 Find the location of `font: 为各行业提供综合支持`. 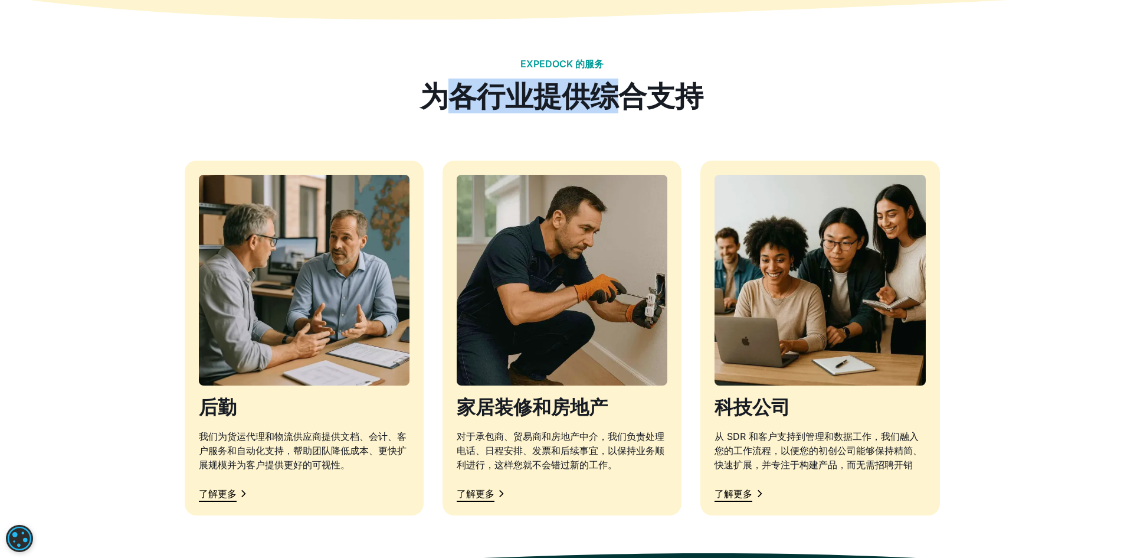

font: 为各行业提供综合支持 is located at coordinates (562, 96).